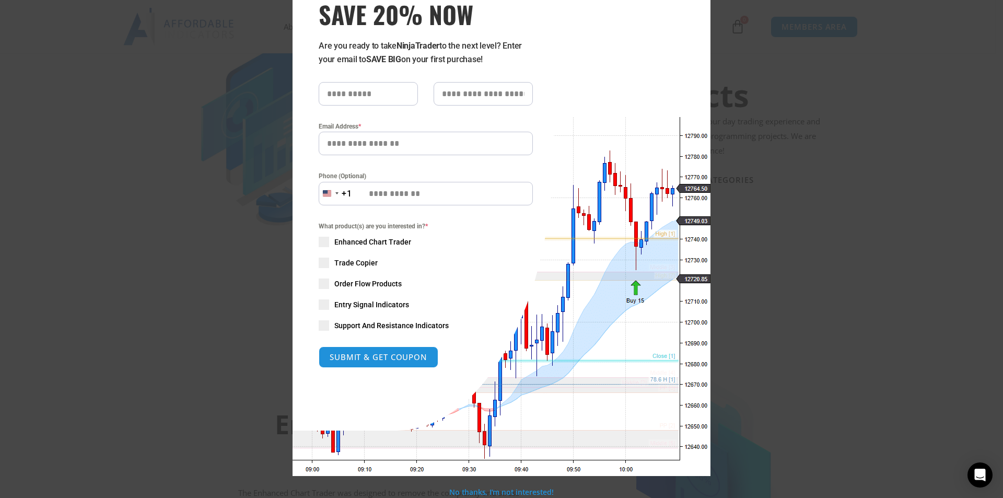 Image resolution: width=1003 pixels, height=498 pixels. What do you see at coordinates (501, 491) in the screenshot?
I see `a: No thanks, I’m not interested!` at bounding box center [501, 491].